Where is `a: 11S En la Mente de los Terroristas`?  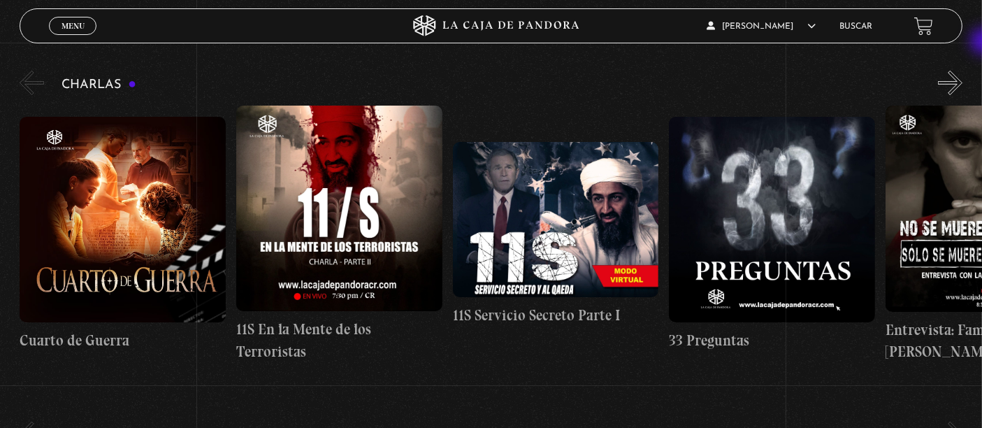
a: 11S En la Mente de los Terroristas is located at coordinates (339, 234).